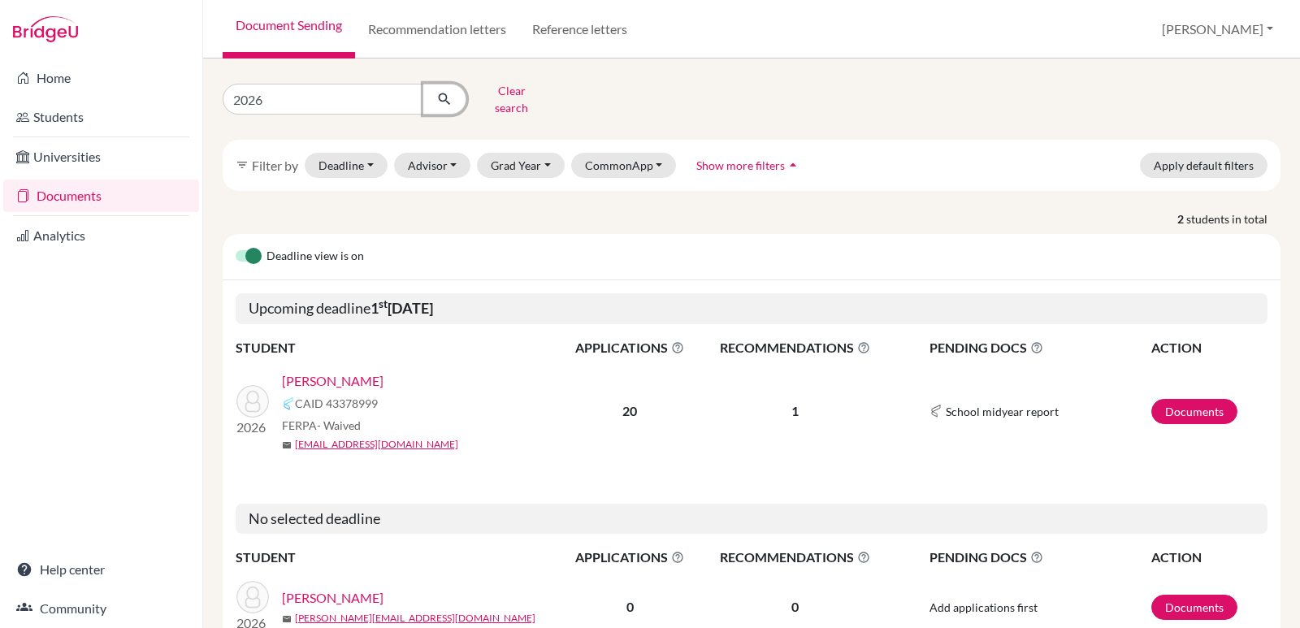 Image resolution: width=1300 pixels, height=628 pixels. I want to click on strong: 2, so click(1181, 218).